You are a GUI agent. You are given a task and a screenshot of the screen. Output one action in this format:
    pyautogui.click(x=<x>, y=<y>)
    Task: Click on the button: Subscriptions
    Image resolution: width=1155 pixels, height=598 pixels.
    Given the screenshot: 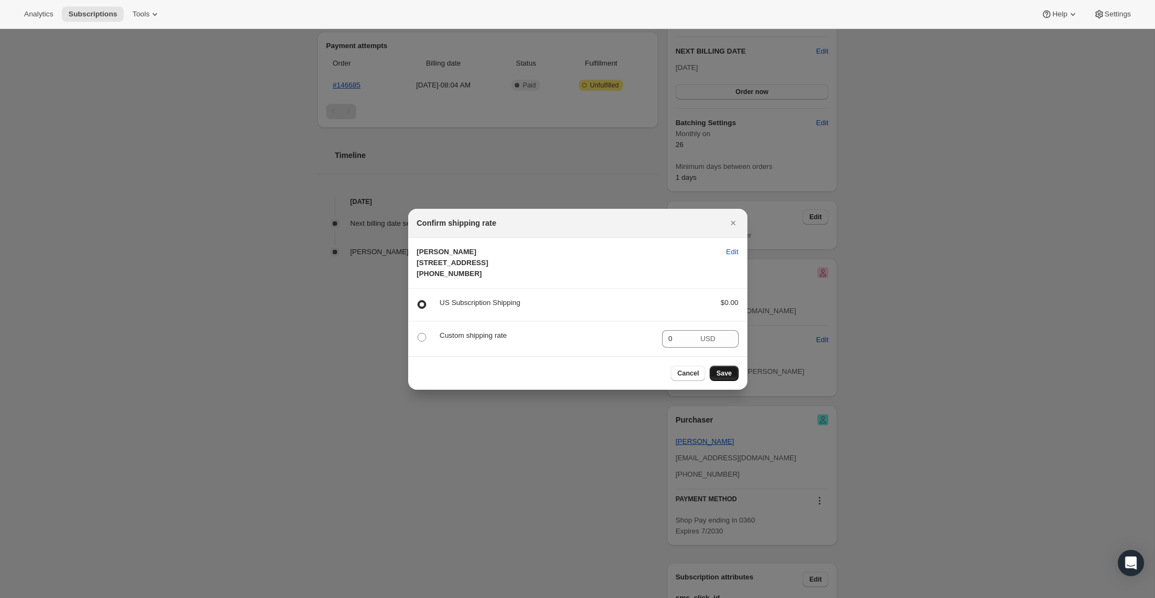 What is the action you would take?
    pyautogui.click(x=92, y=14)
    